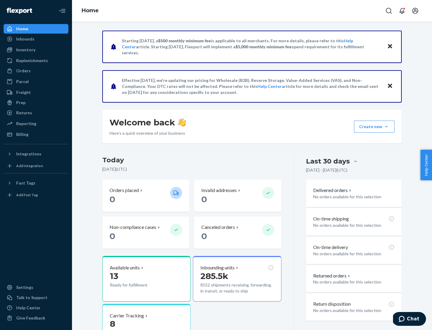  What do you see at coordinates (36, 103) in the screenshot?
I see `a: Prep` at bounding box center [36, 103].